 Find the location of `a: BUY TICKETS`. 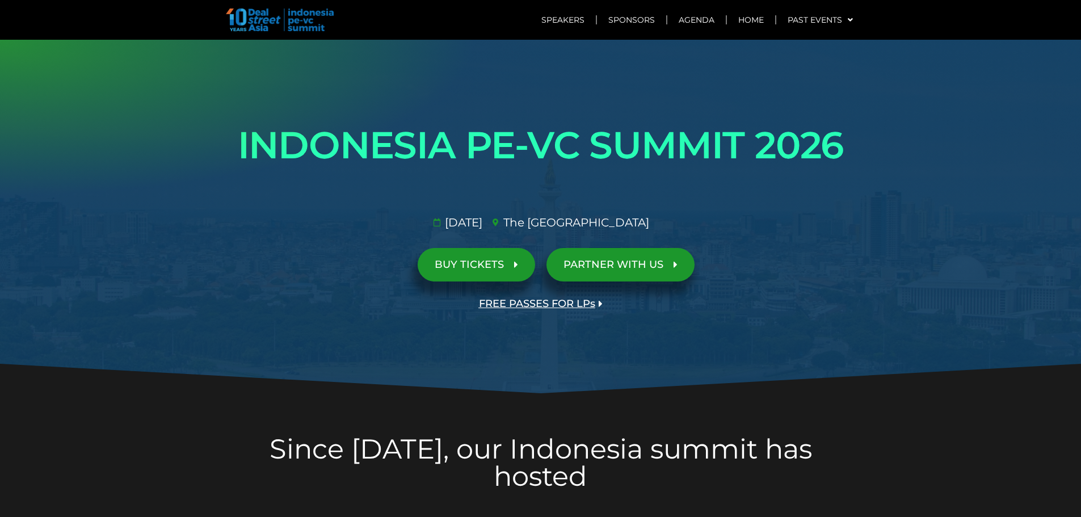

a: BUY TICKETS is located at coordinates (476, 264).